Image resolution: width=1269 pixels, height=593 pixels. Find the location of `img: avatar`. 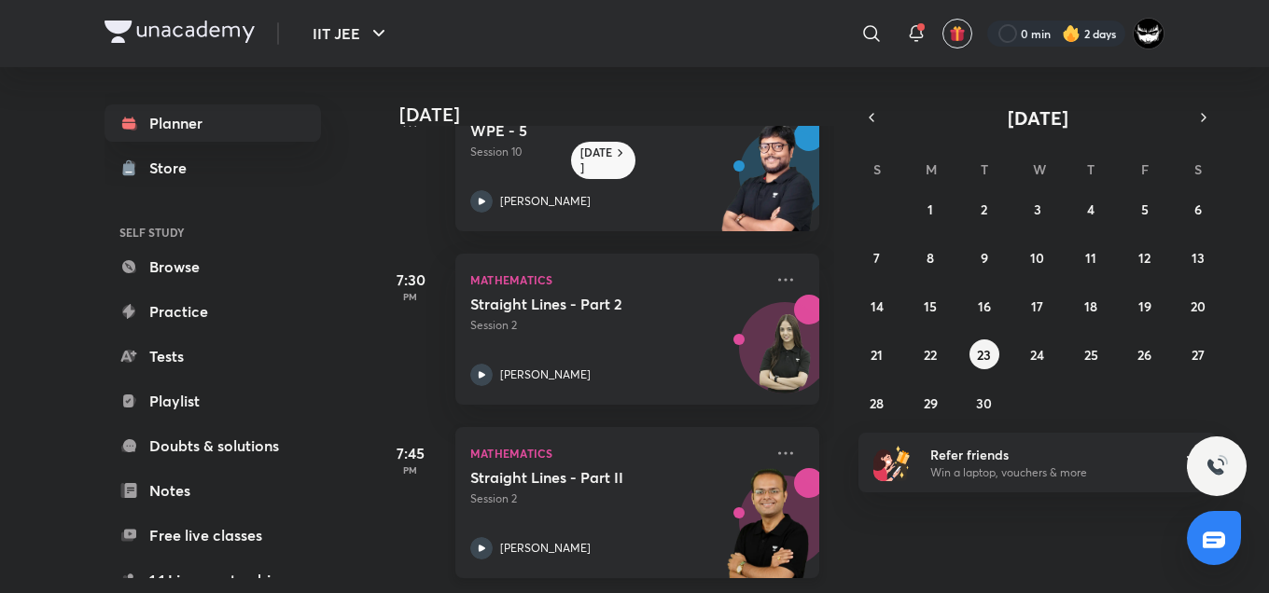

img: avatar is located at coordinates (957, 34).